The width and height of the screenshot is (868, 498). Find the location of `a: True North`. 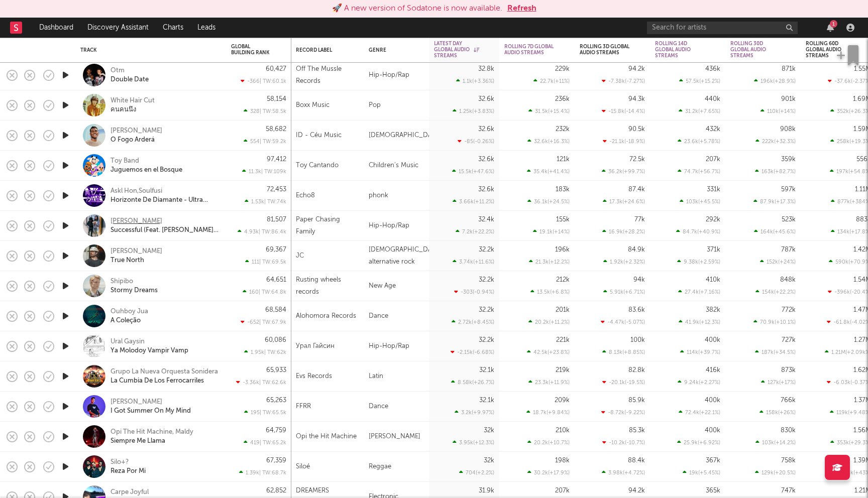

a: True North is located at coordinates (127, 261).